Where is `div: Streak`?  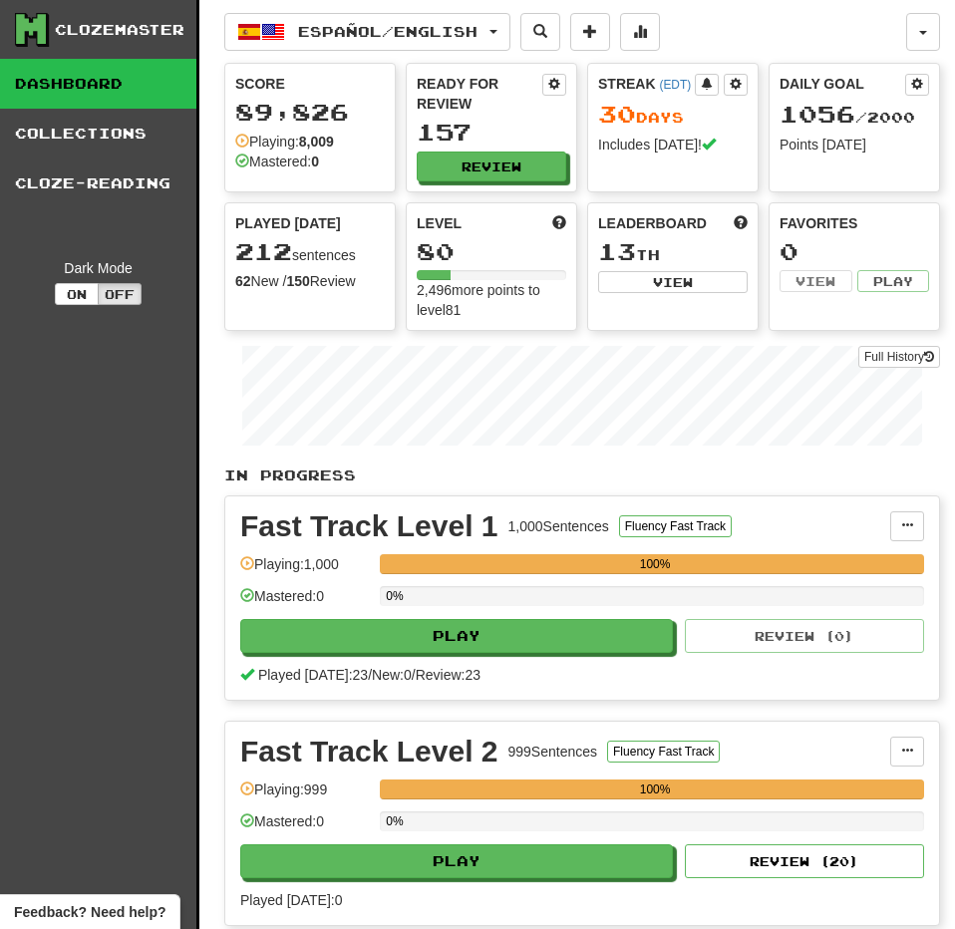
div: Streak is located at coordinates (646, 84).